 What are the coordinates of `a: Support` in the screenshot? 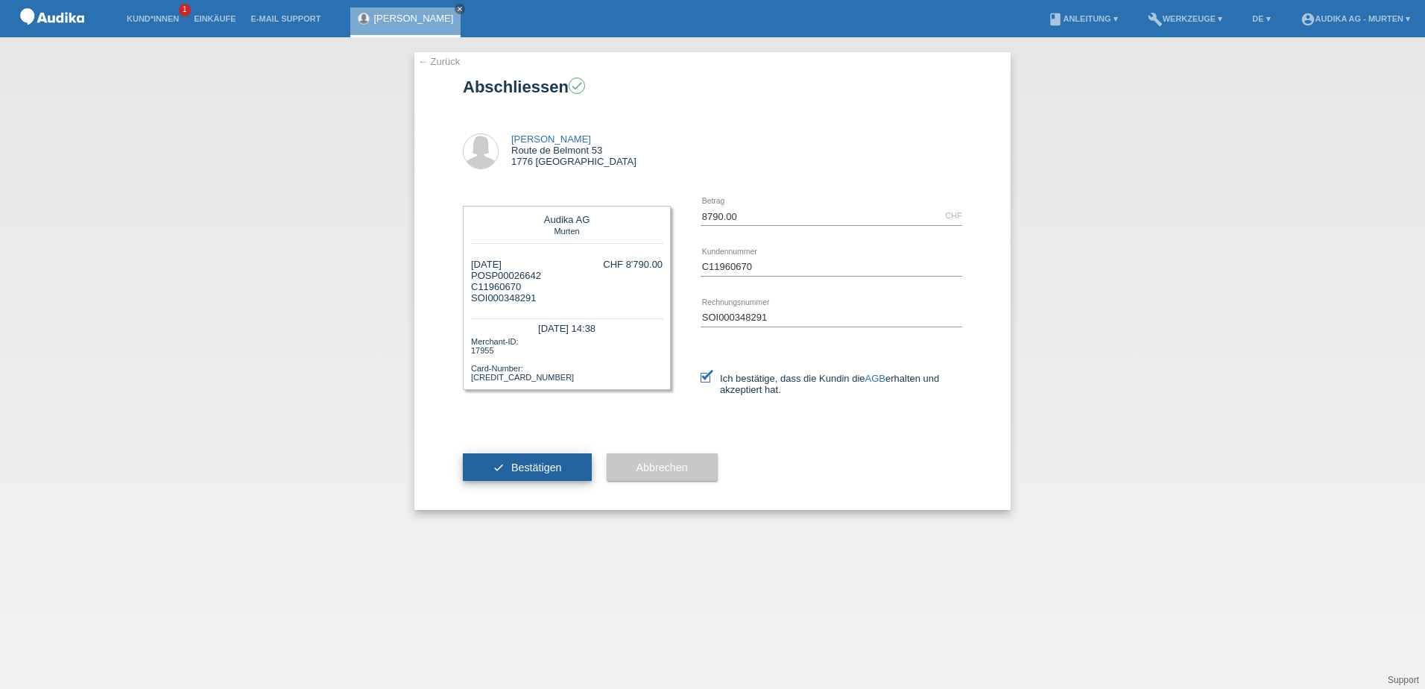 It's located at (1403, 680).